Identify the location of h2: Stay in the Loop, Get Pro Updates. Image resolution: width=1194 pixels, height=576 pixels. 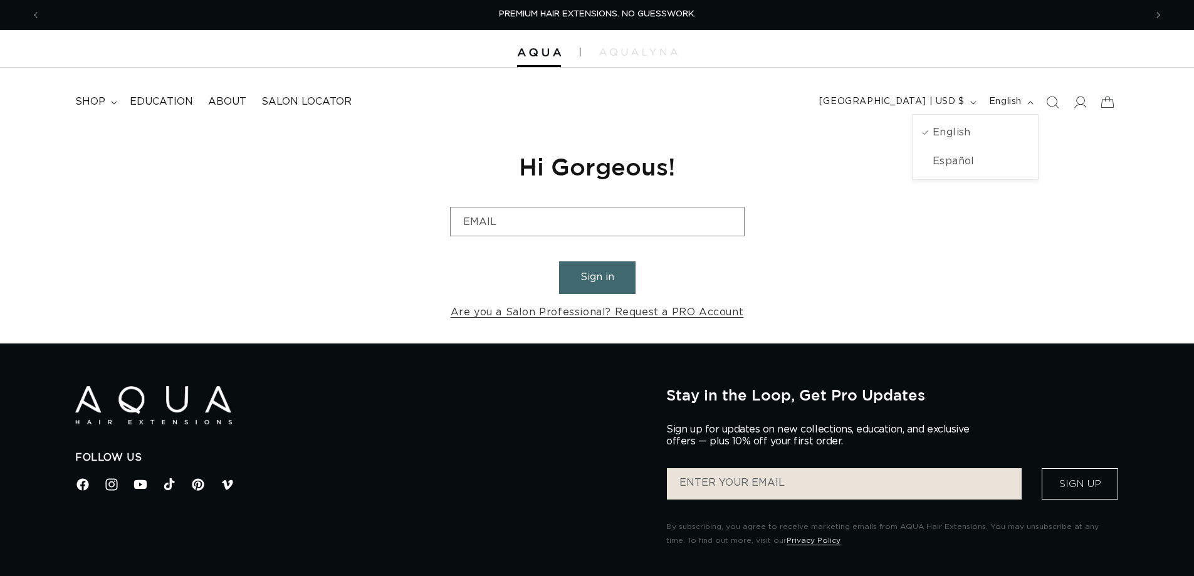
(892, 395).